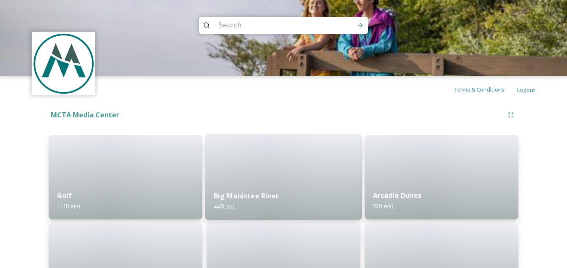 The image size is (567, 268). Describe the element at coordinates (272, 25) in the screenshot. I see `input: Search` at that location.